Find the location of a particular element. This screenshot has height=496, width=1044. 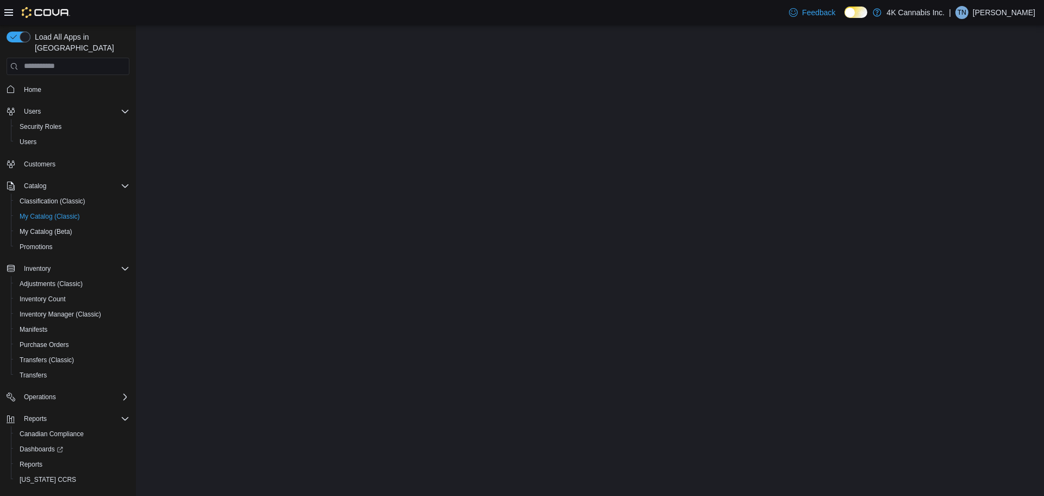

span: Feedback is located at coordinates (818, 13).